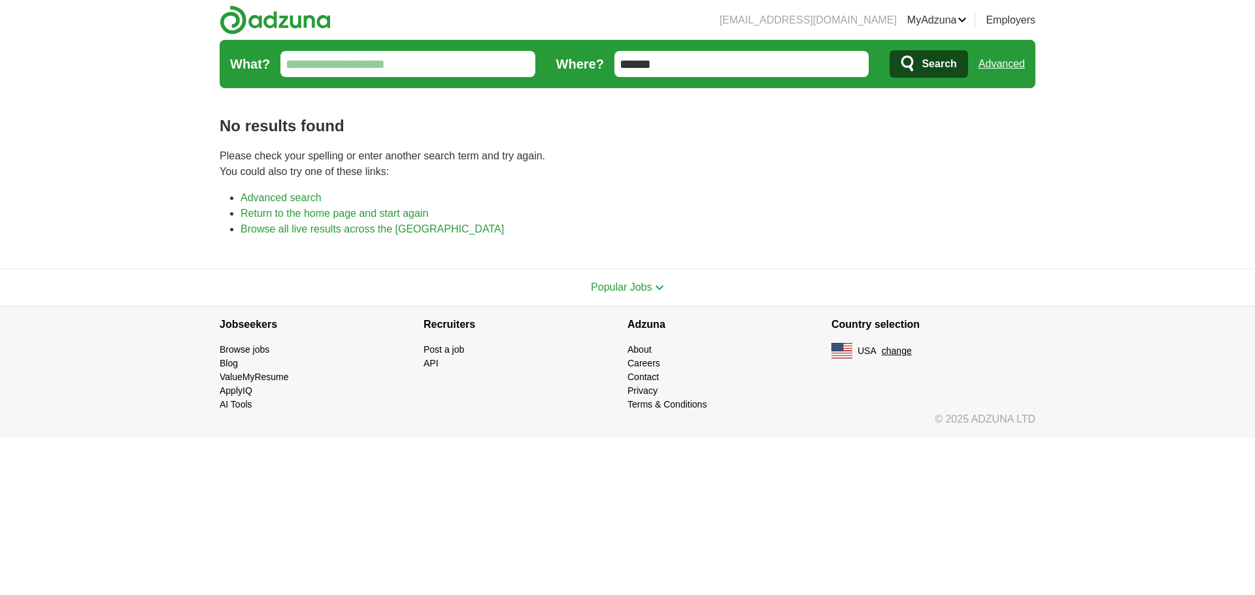  What do you see at coordinates (643, 377) in the screenshot?
I see `a: Contact` at bounding box center [643, 377].